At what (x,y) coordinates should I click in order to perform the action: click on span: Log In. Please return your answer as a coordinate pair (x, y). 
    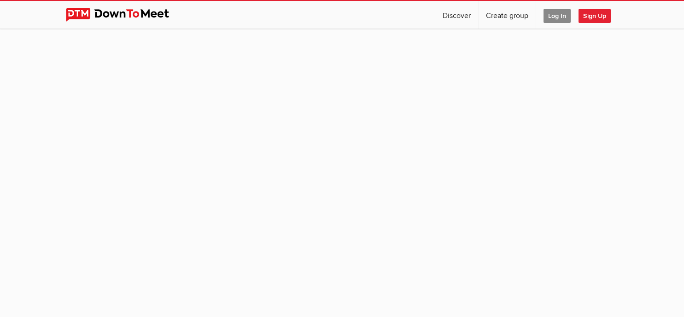
    Looking at the image, I should click on (557, 16).